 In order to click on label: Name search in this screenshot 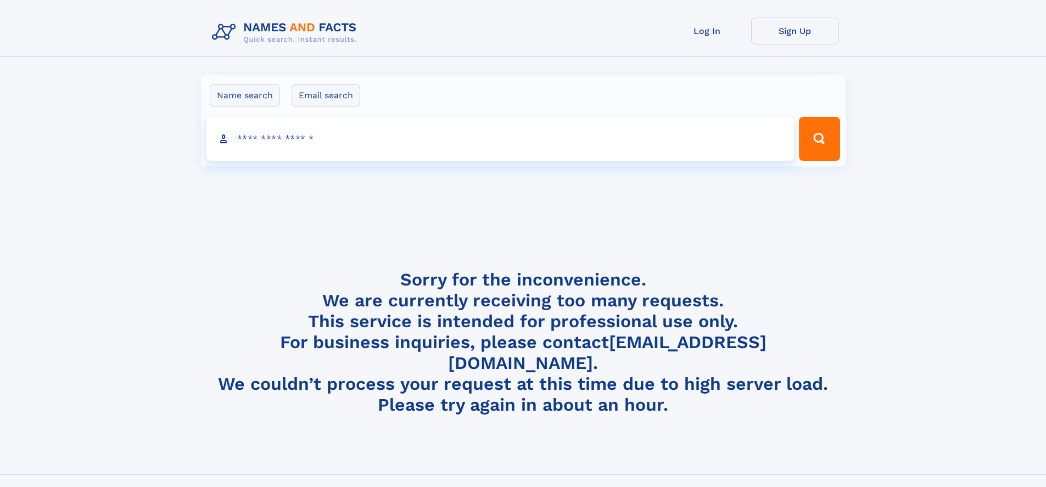, I will do `click(245, 96)`.